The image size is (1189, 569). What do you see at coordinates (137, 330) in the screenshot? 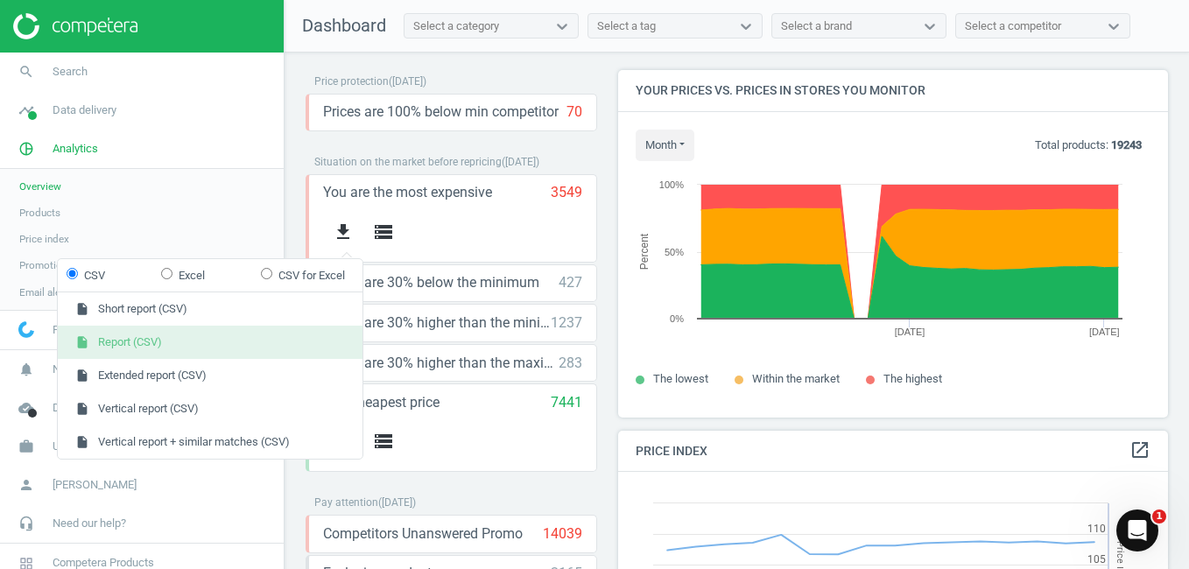
I see `span: Price Management & Optimization` at bounding box center [137, 330].